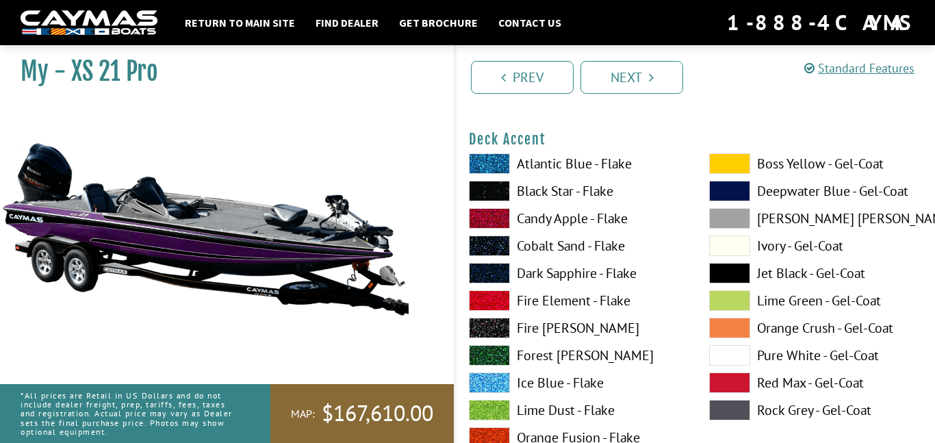  What do you see at coordinates (815, 300) in the screenshot?
I see `label: Lime Green - Gel-Coat` at bounding box center [815, 300].